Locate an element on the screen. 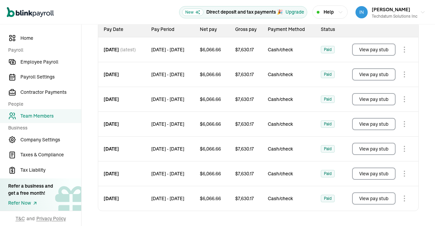  span: Privacy Policy is located at coordinates (51, 218).